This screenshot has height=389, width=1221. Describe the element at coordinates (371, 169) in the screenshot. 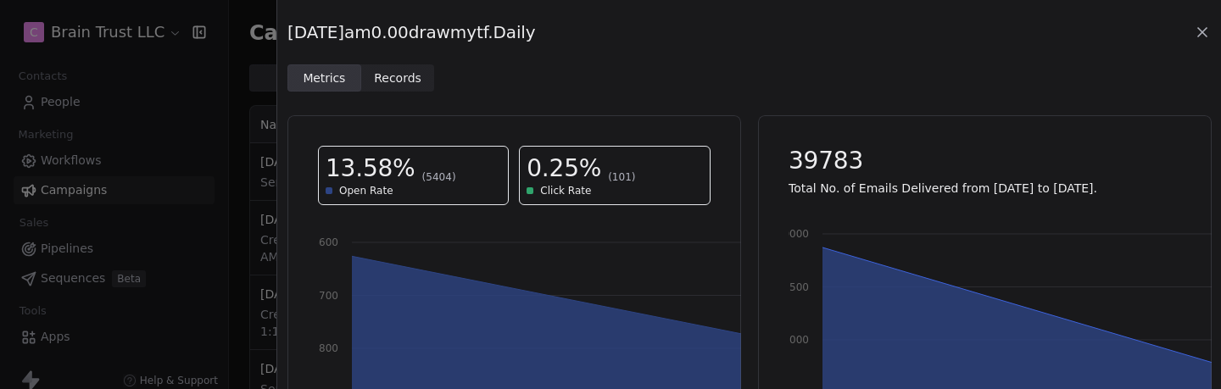

I see `span: 13.58%` at that location.